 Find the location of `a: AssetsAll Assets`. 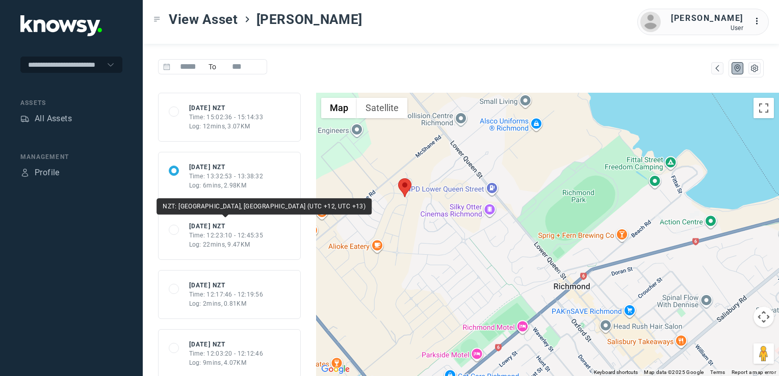

a: AssetsAll Assets is located at coordinates (46, 119).